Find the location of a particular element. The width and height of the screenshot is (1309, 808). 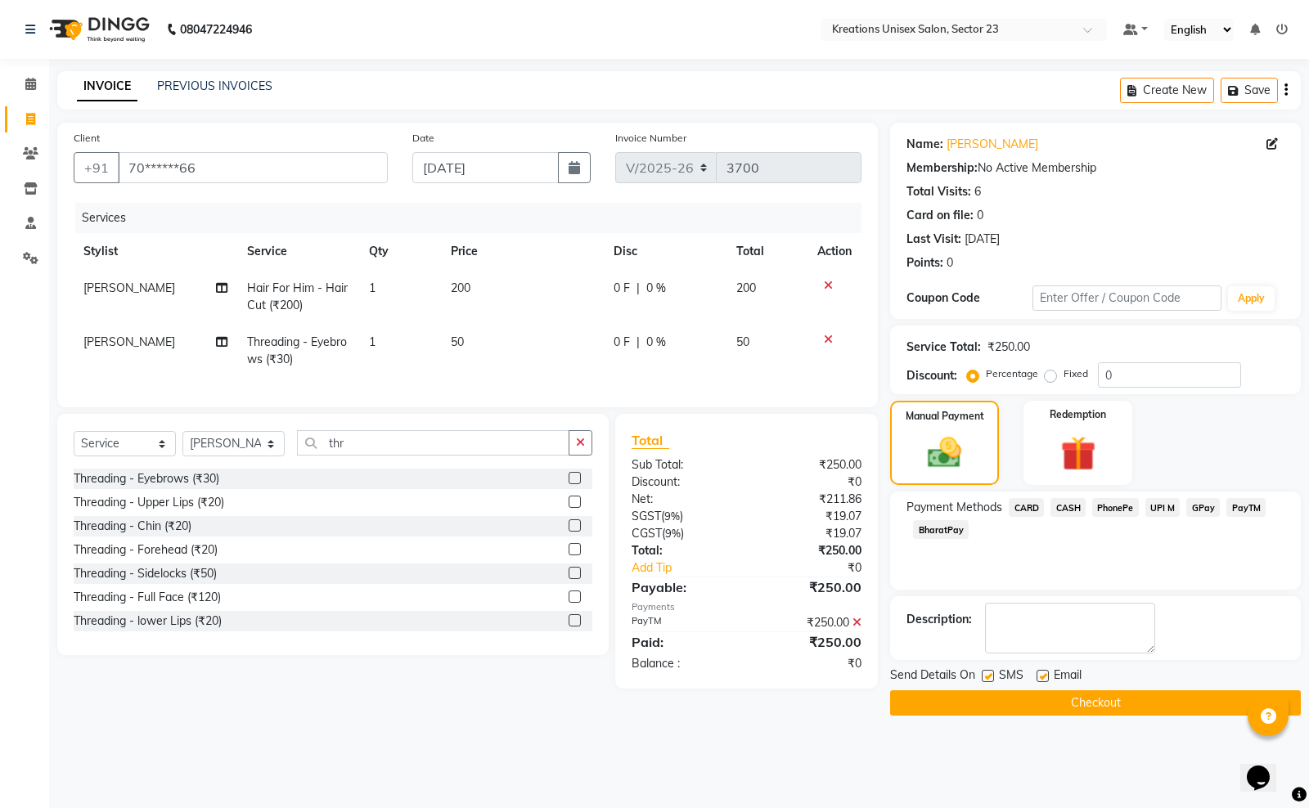

a: INVOICE is located at coordinates (107, 87).